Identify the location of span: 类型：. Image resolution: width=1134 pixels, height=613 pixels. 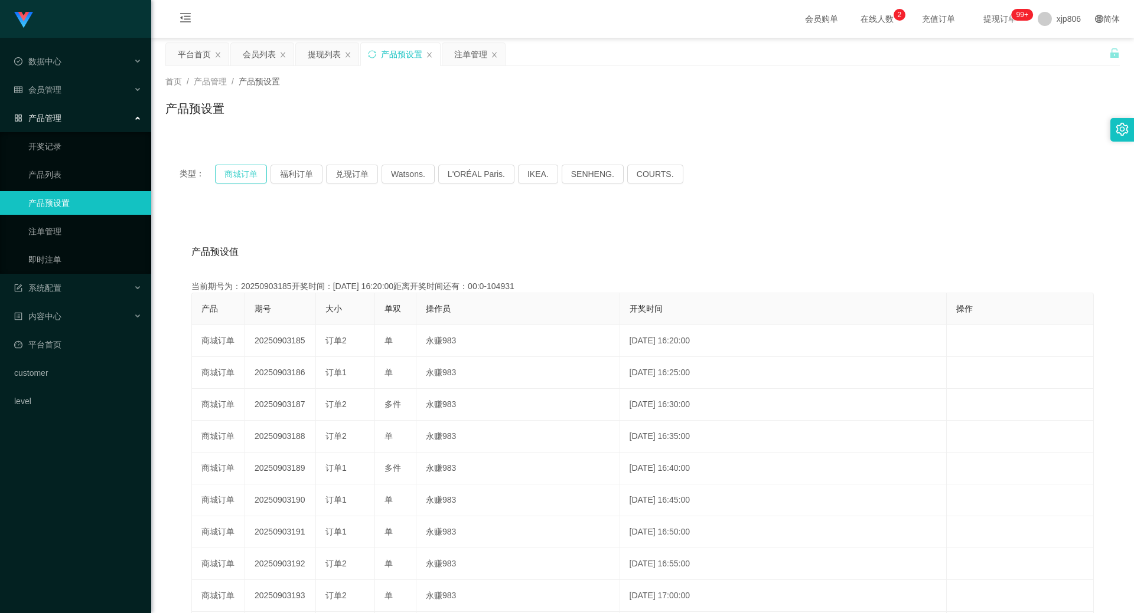
(197, 174).